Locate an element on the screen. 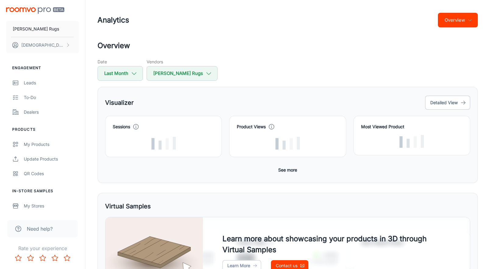 This screenshot has width=490, height=269. div: Leads is located at coordinates (51, 83).